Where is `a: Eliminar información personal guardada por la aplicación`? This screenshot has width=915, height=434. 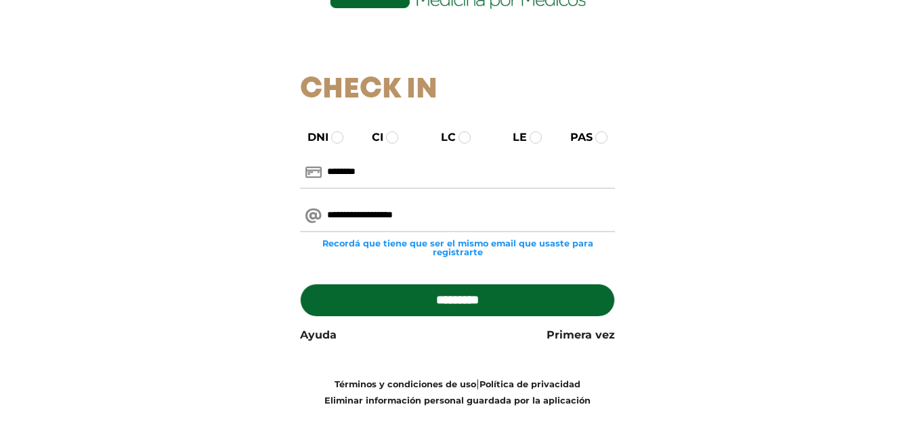 a: Eliminar información personal guardada por la aplicación is located at coordinates (457, 400).